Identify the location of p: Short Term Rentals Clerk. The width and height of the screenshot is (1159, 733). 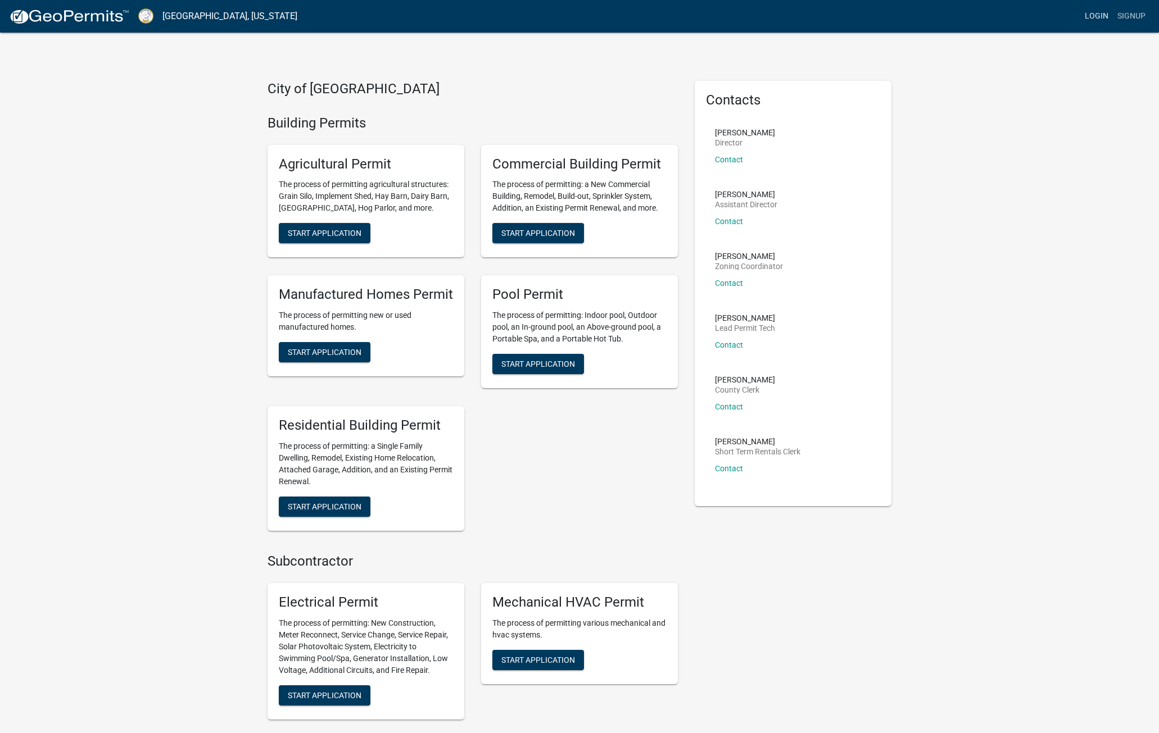
(758, 452).